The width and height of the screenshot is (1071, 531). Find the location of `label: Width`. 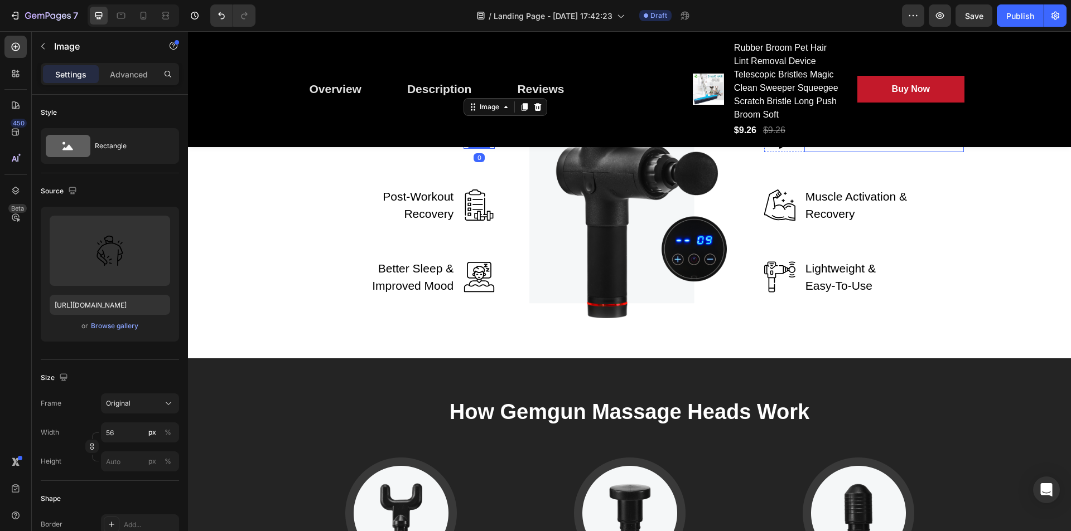

label: Width is located at coordinates (50, 433).